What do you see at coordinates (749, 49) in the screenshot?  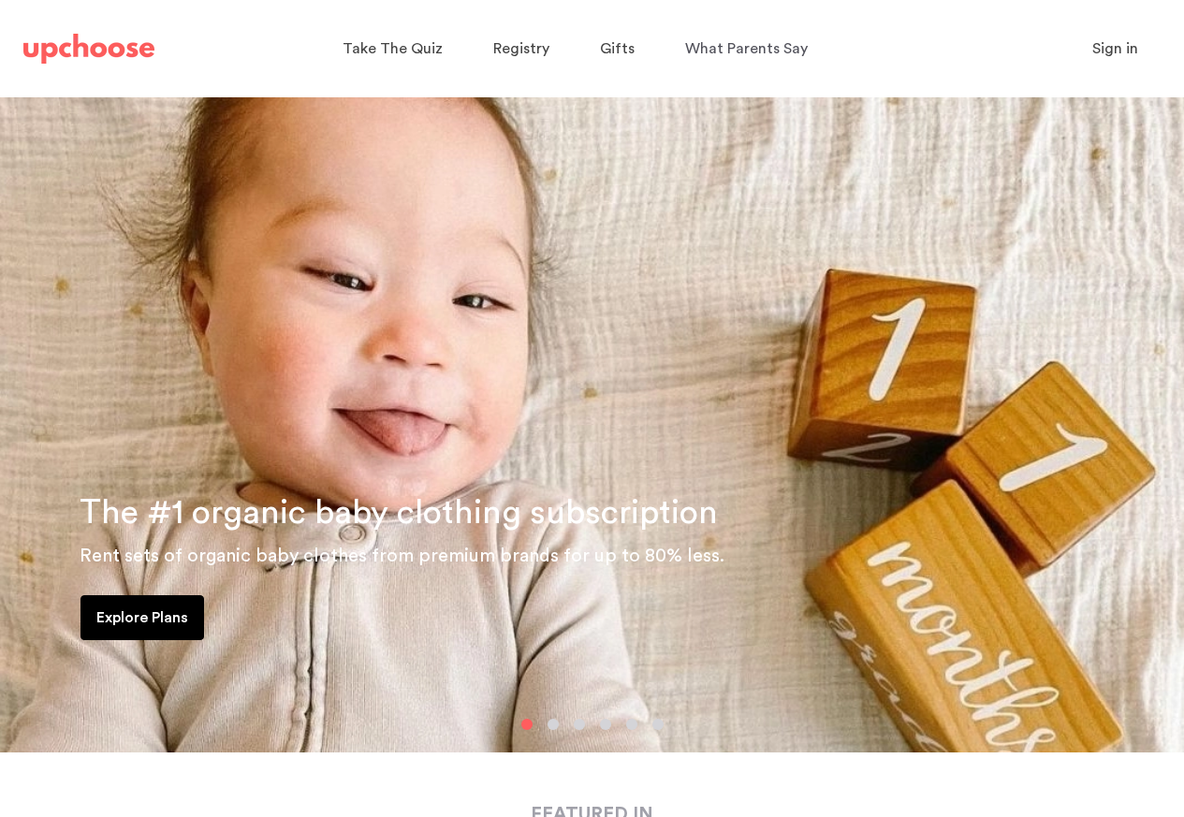 I see `a: What Parents Say` at bounding box center [749, 49].